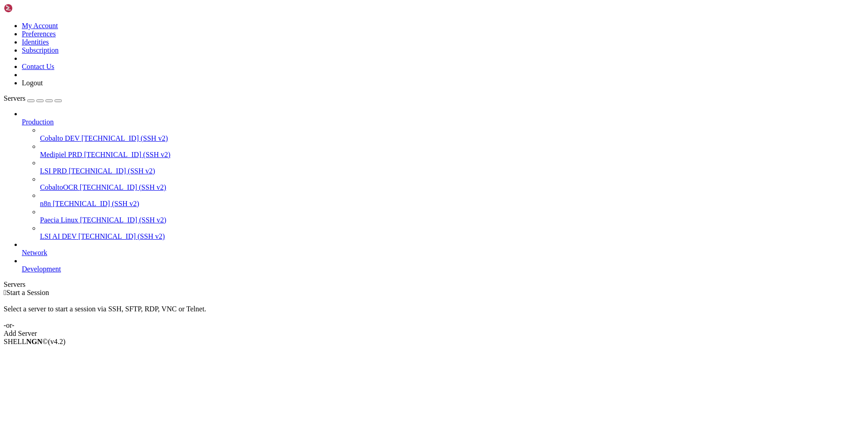 The width and height of the screenshot is (865, 428). What do you see at coordinates (432, 313) in the screenshot?
I see `div: Select a server to start a session via SSH, SFTP, RDP, VNC or Telnet. -or-` at bounding box center [432, 313].